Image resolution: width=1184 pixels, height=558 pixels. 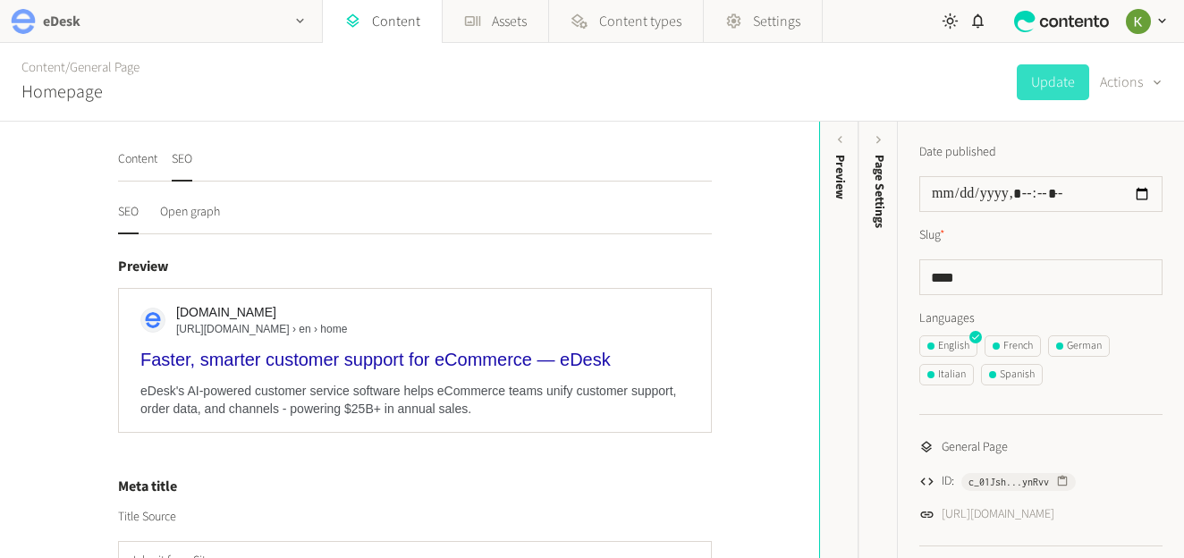 I want to click on div: German, so click(x=1079, y=346).